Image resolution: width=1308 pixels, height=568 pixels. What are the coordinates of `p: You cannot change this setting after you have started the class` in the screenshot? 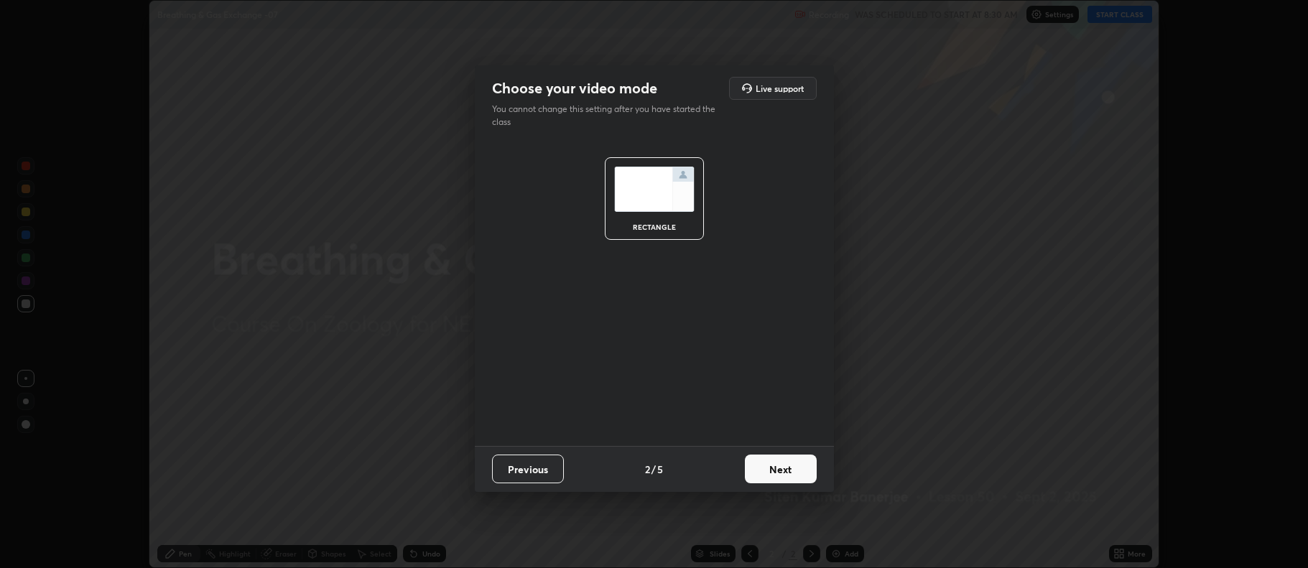 It's located at (609, 116).